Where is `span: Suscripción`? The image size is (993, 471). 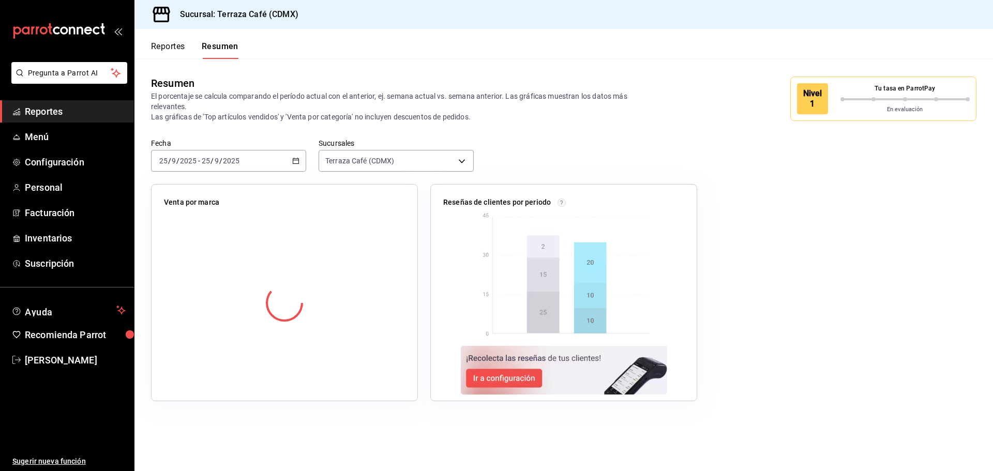
span: Suscripción is located at coordinates (75, 263).